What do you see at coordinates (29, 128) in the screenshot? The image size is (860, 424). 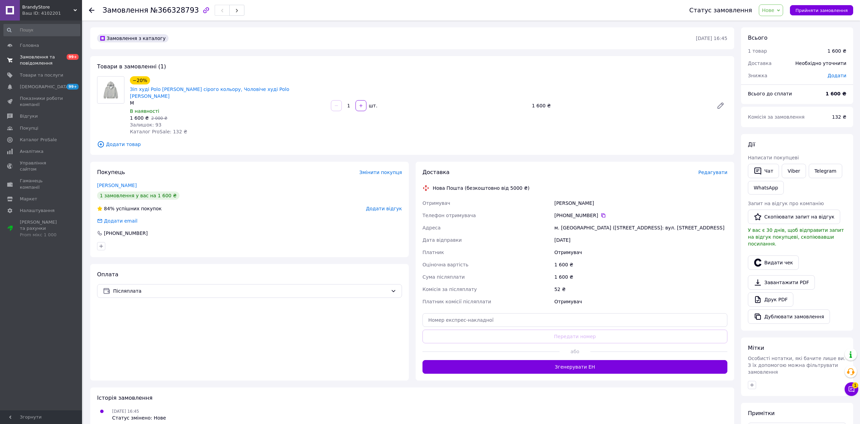 I see `span: Покупці` at bounding box center [29, 128].